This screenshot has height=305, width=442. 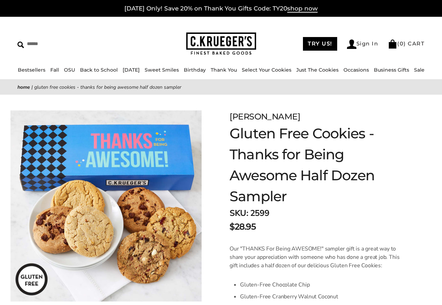 What do you see at coordinates (224, 70) in the screenshot?
I see `a: Thank You` at bounding box center [224, 70].